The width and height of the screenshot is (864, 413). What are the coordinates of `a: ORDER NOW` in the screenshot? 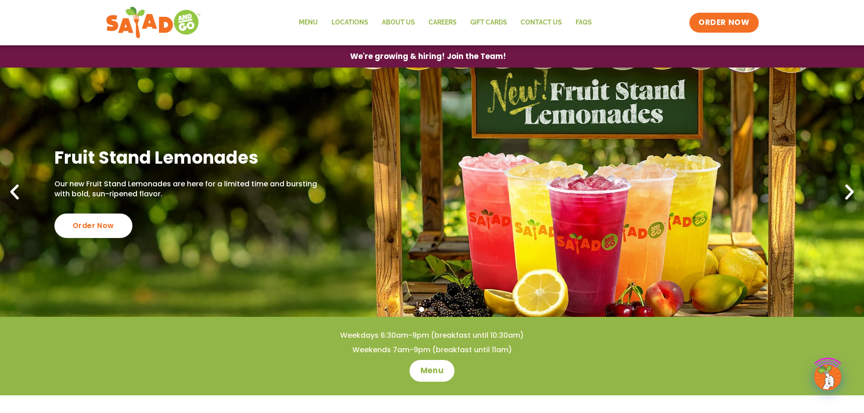 It's located at (724, 23).